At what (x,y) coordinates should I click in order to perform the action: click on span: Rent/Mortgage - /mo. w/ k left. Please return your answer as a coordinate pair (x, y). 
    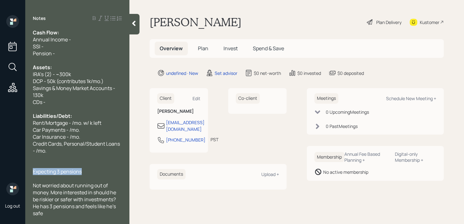
    Looking at the image, I should click on (67, 123).